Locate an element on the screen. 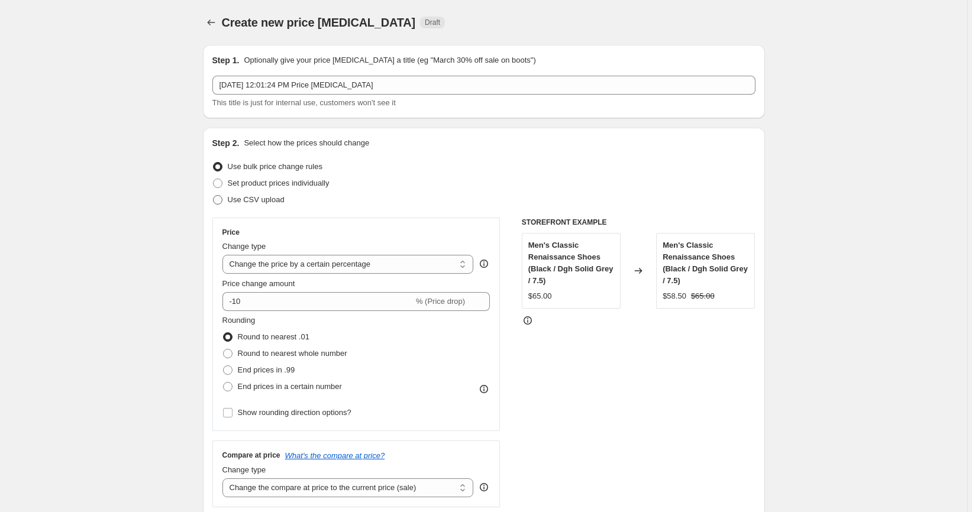 This screenshot has height=512, width=972. input: 30% off holiday sale is located at coordinates (484, 85).